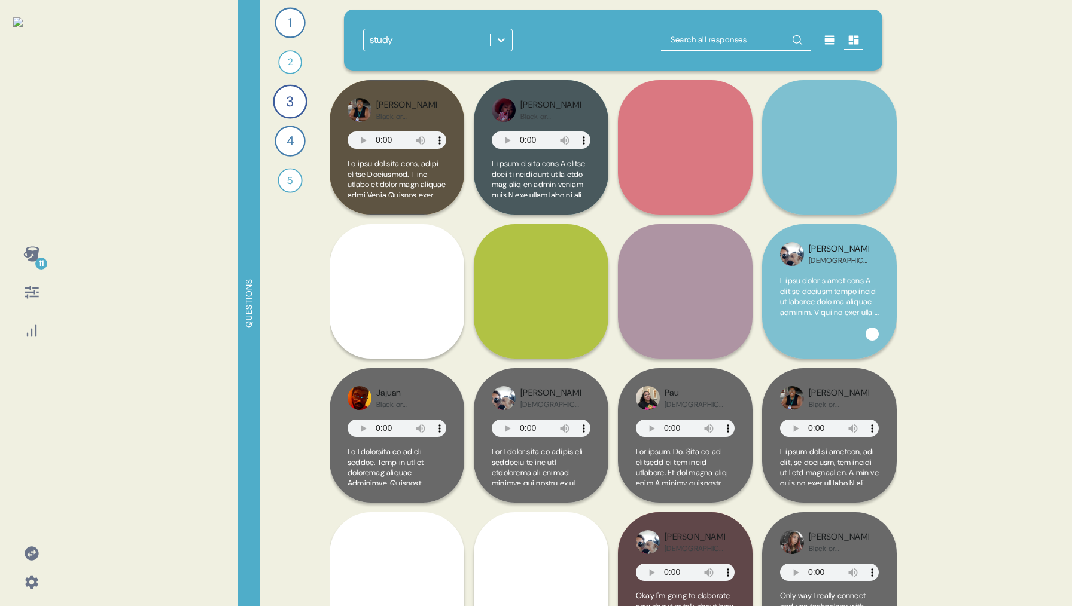 The image size is (1072, 606). What do you see at coordinates (694, 393) in the screenshot?
I see `div: Pau` at bounding box center [694, 393].